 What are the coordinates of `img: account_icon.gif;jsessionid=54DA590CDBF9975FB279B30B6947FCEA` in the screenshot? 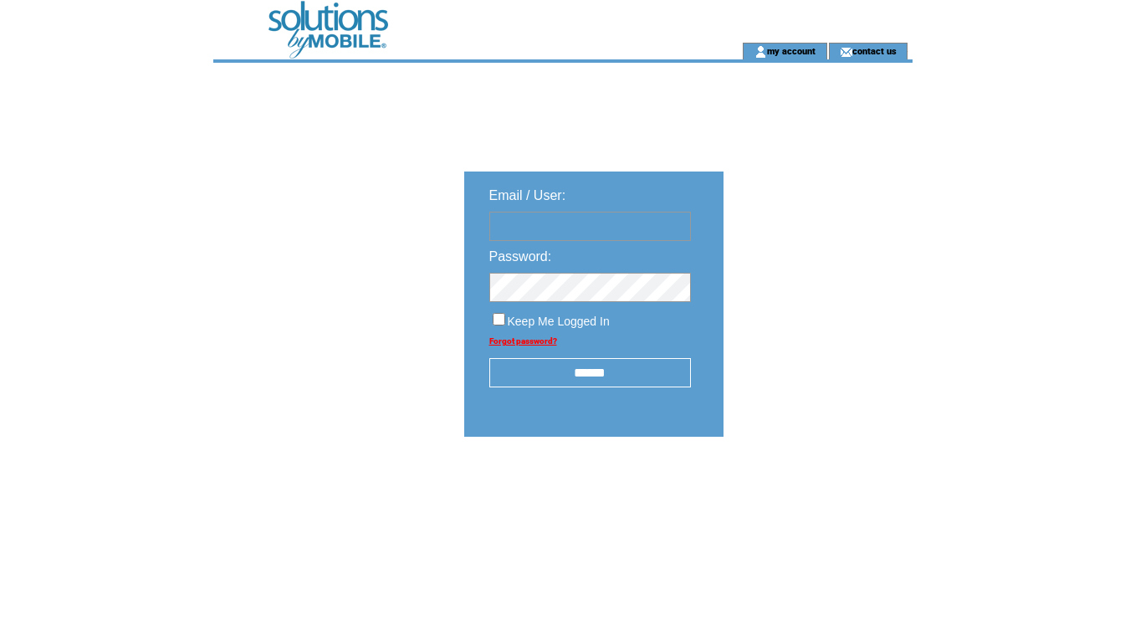 It's located at (760, 52).